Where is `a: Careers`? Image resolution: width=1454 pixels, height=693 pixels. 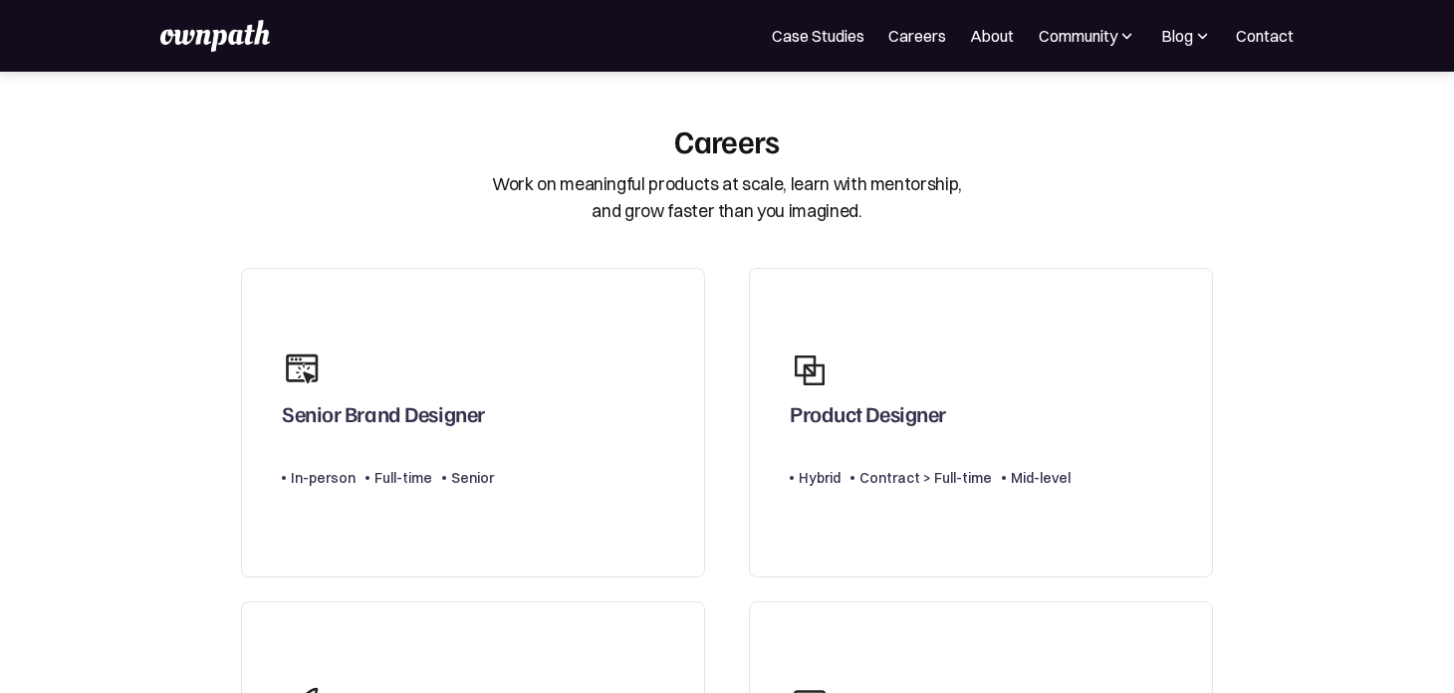 a: Careers is located at coordinates (917, 36).